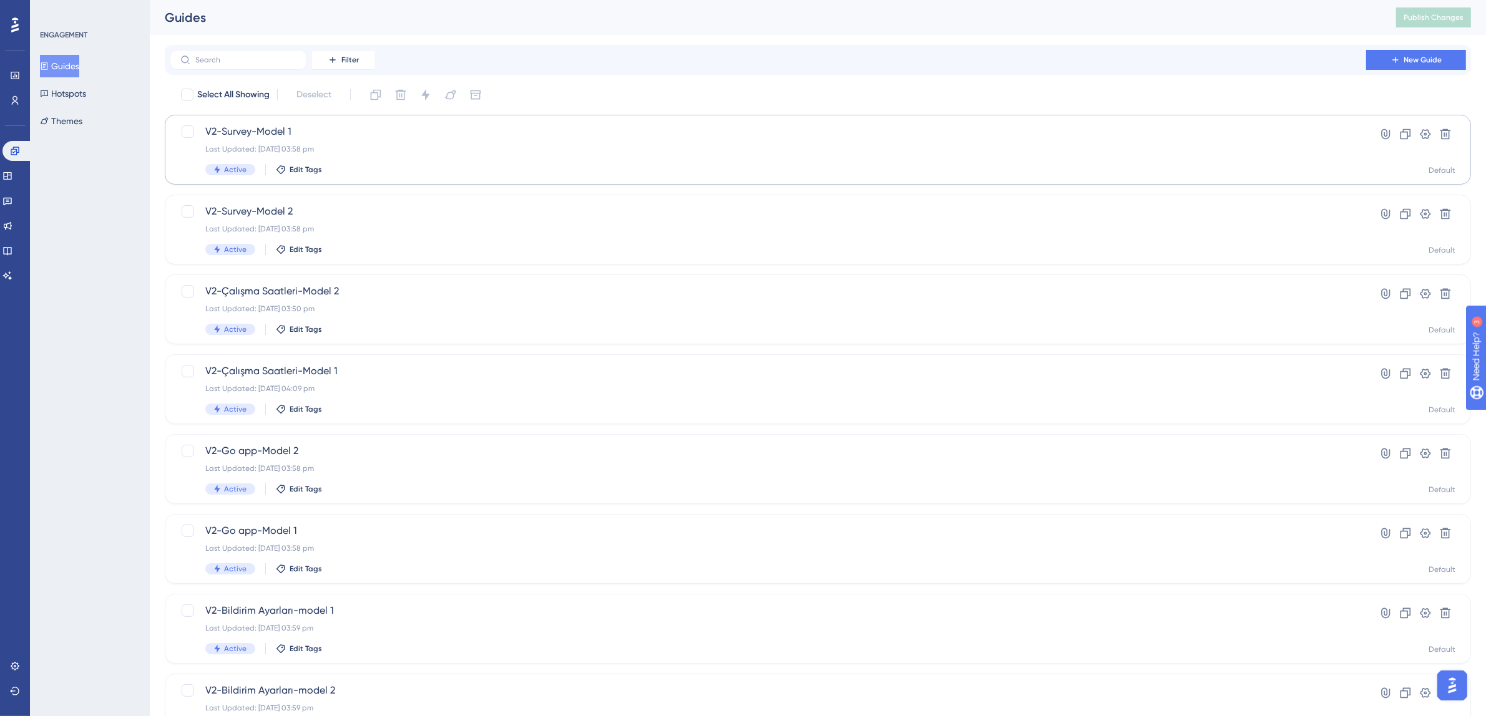  Describe the element at coordinates (343, 60) in the screenshot. I see `button: Filter` at that location.